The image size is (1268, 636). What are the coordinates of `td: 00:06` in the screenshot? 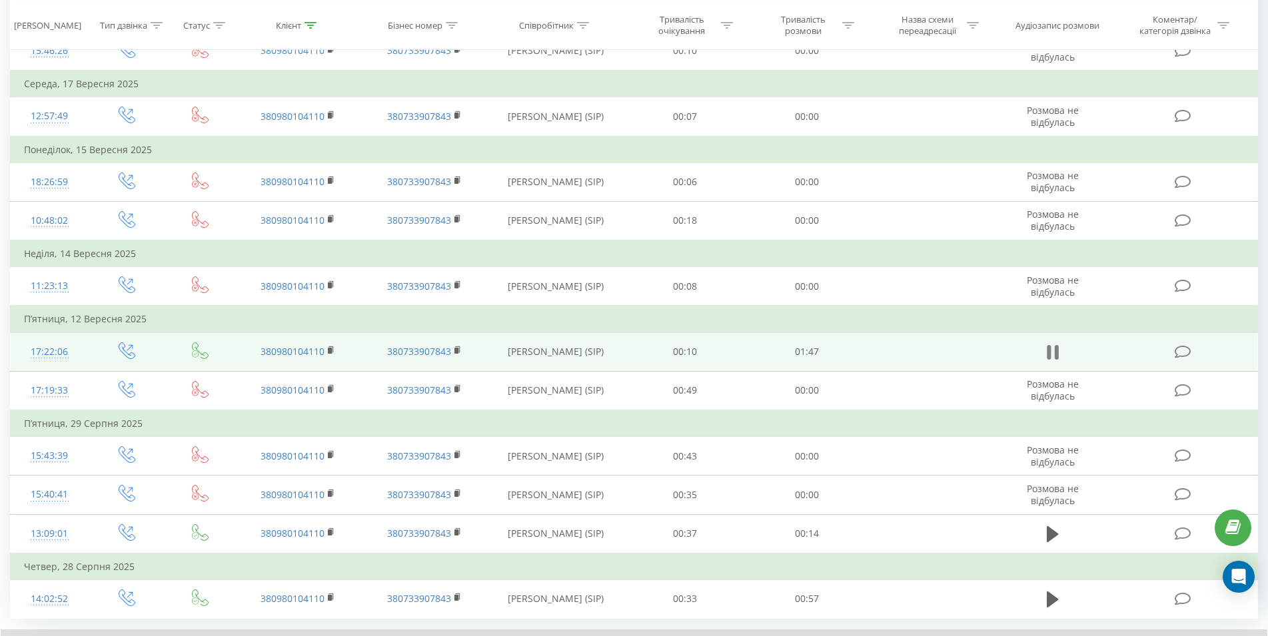 It's located at (685, 182).